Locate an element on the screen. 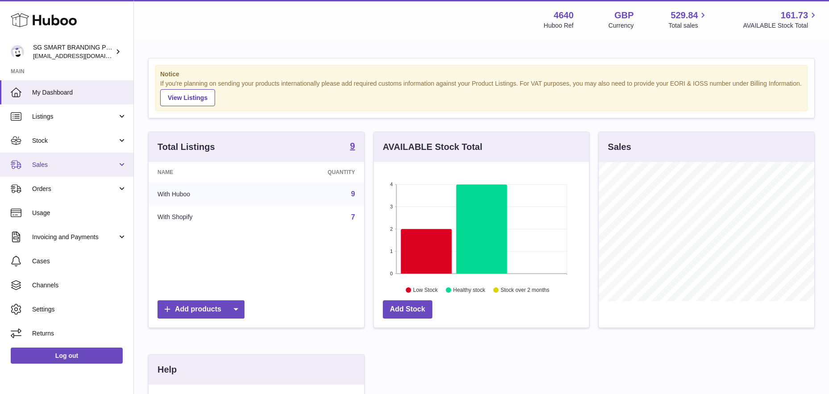  th: Name is located at coordinates (207, 172).